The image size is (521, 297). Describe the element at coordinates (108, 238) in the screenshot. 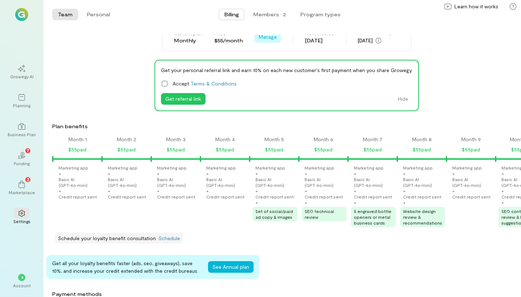

I see `span: Schedule your loyalty benefit consultation ·` at that location.